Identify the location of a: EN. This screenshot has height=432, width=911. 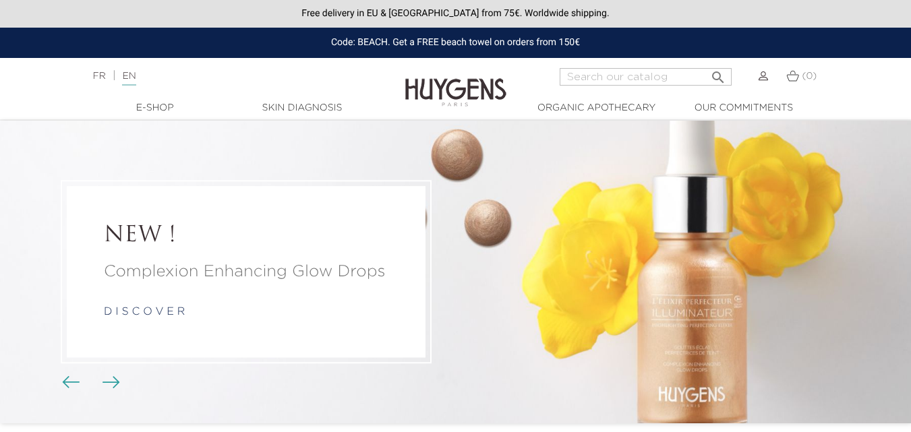
(129, 78).